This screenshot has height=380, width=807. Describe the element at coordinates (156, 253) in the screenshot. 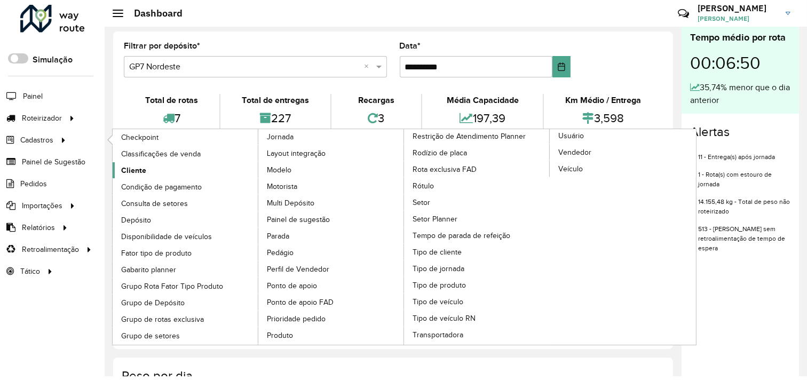

I see `span: Fator tipo de produto` at that location.